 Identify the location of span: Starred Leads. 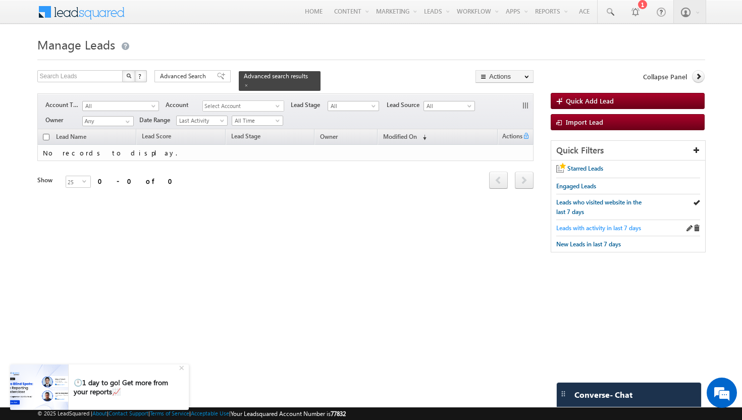
(585, 168).